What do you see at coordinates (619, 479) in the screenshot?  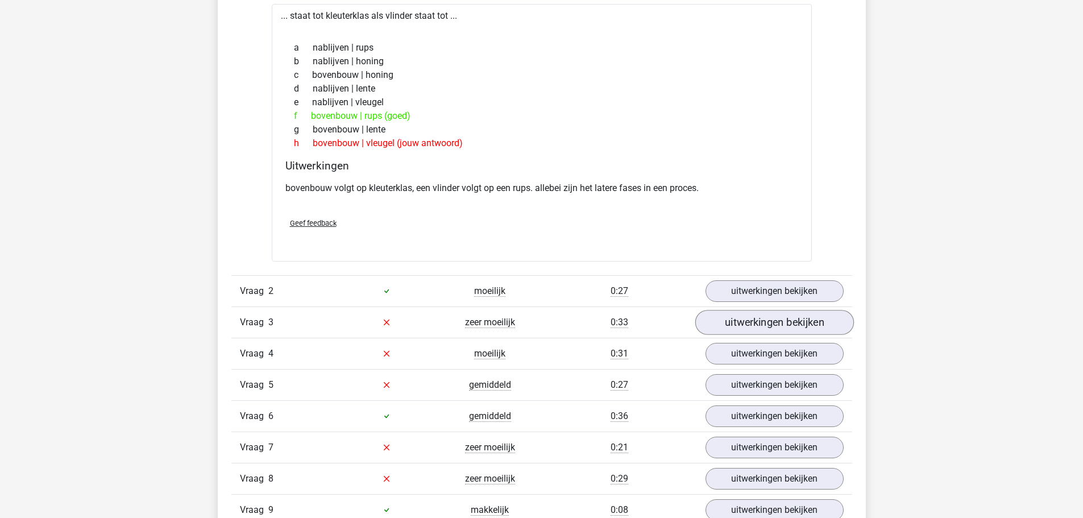 I see `span: 0:29` at bounding box center [619, 479].